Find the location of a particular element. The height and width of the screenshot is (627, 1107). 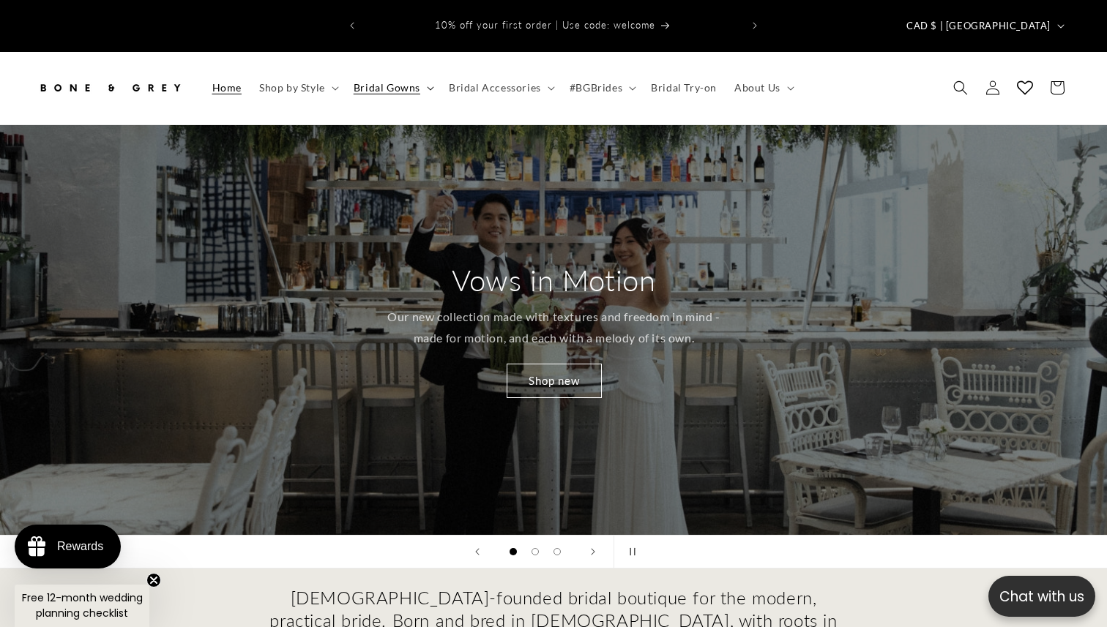

summary: About Us is located at coordinates (763, 88).